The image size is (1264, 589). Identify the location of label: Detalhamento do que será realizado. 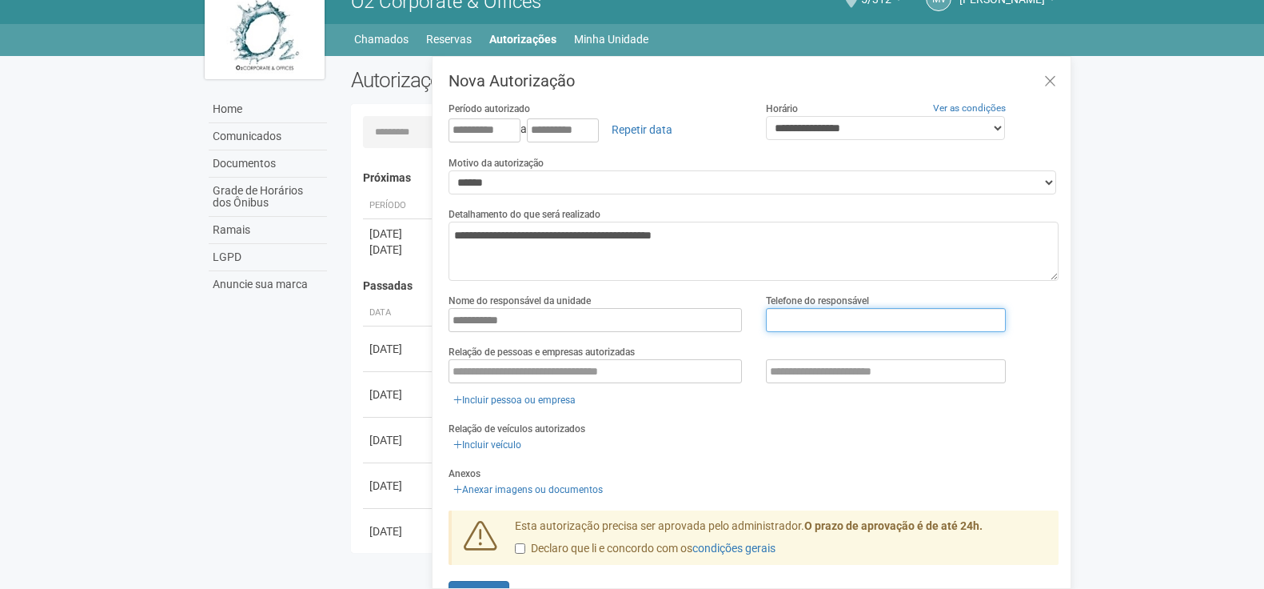
(525, 214).